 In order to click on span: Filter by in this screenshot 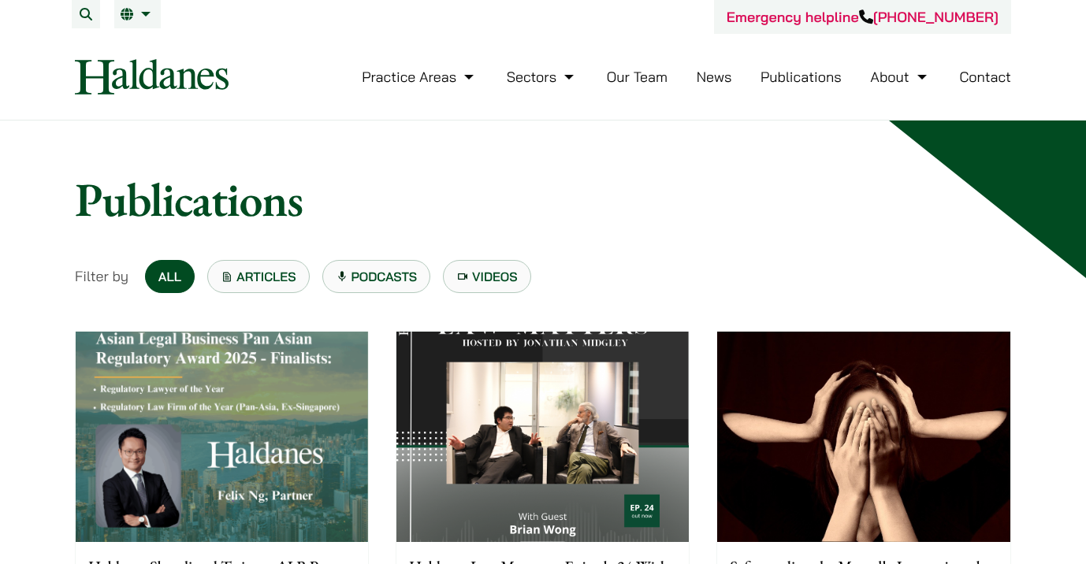, I will do `click(102, 276)`.